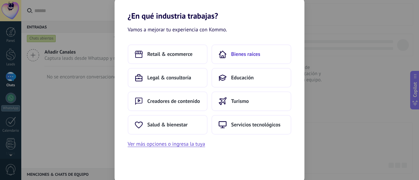 The width and height of the screenshot is (419, 180). What do you see at coordinates (242, 78) in the screenshot?
I see `span: Educación` at bounding box center [242, 78].